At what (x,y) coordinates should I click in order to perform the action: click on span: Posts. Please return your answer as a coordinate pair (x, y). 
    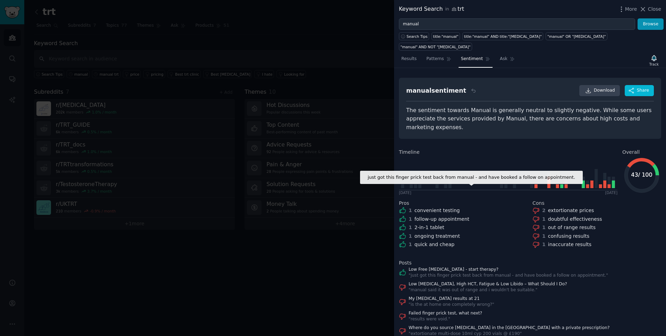
    Looking at the image, I should click on (405, 263).